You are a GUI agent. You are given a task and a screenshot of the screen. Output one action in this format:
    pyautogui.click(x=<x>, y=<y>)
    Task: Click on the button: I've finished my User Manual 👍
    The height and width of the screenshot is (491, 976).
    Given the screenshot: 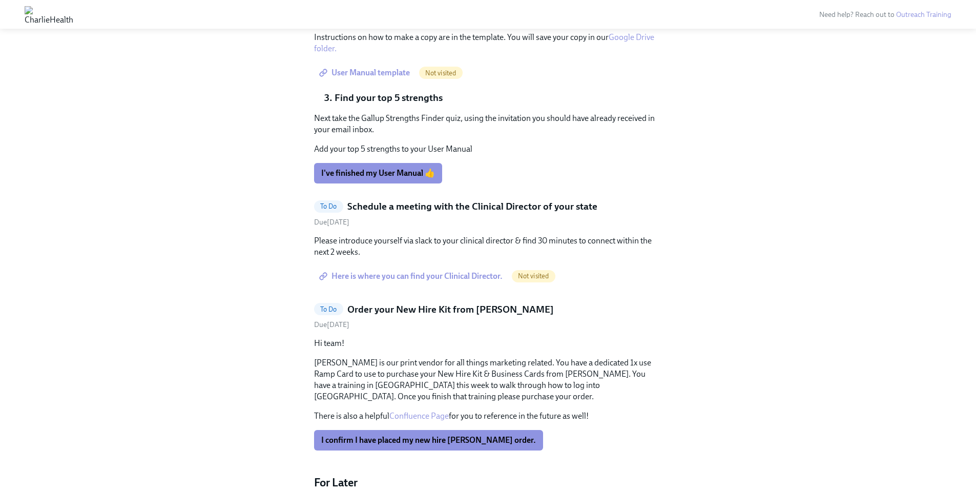 What is the action you would take?
    pyautogui.click(x=378, y=173)
    